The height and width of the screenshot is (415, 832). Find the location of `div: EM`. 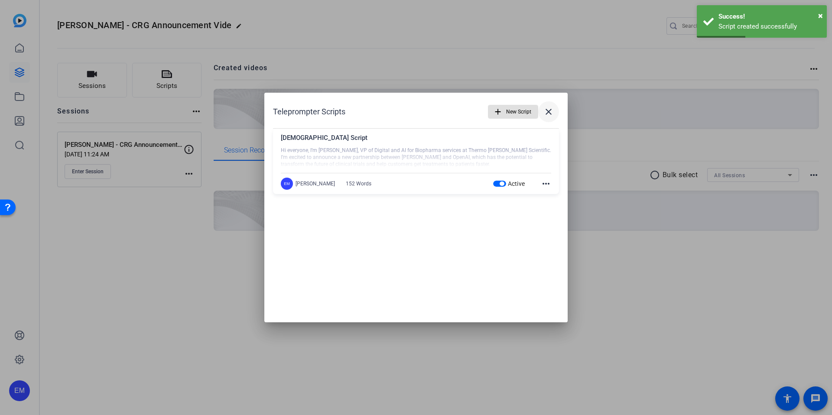

div: EM is located at coordinates (287, 184).